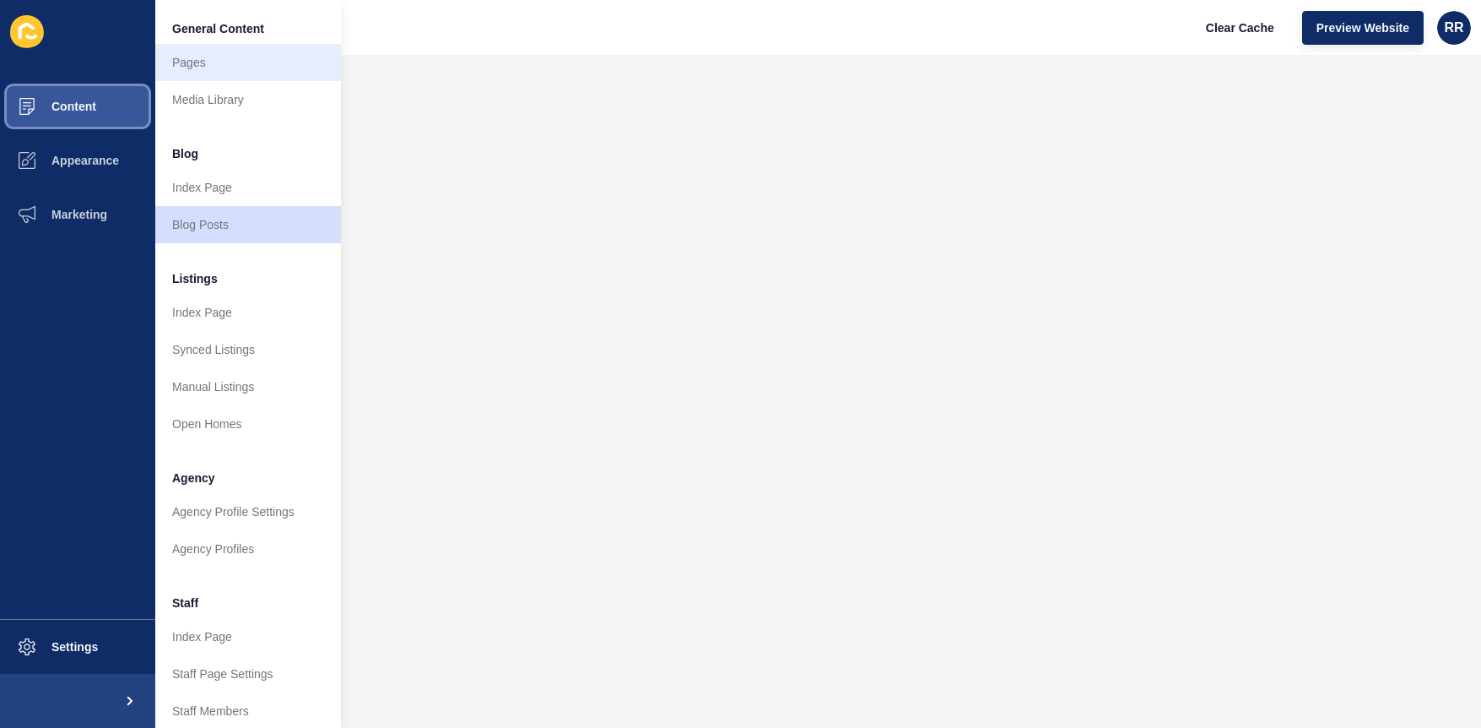  What do you see at coordinates (248, 349) in the screenshot?
I see `a: Synced Listings` at bounding box center [248, 349].